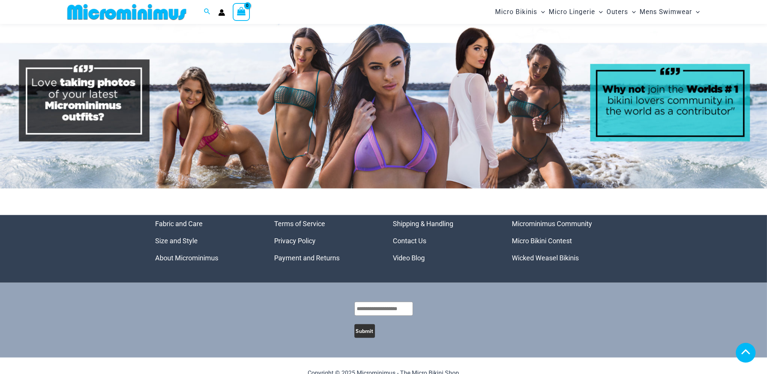  I want to click on a: Terms of Service, so click(300, 224).